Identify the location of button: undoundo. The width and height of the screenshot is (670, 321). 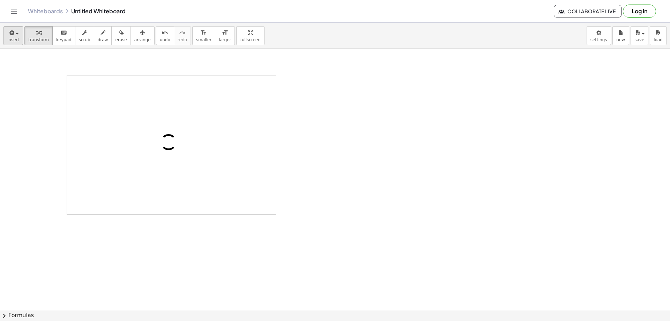
(165, 36).